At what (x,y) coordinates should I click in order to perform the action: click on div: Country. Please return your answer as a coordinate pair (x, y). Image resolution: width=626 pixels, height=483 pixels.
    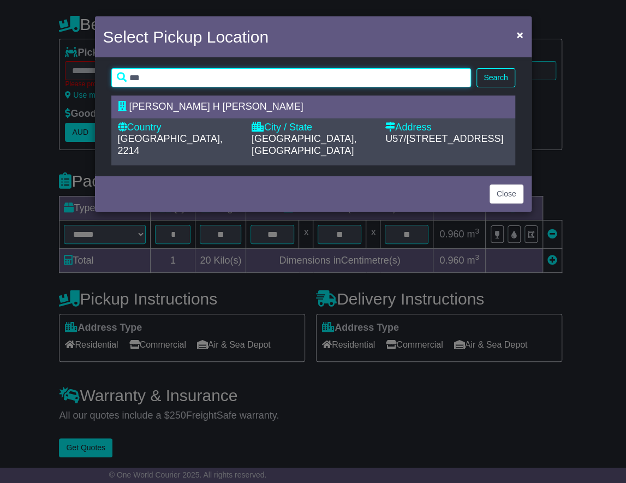
    Looking at the image, I should click on (179, 128).